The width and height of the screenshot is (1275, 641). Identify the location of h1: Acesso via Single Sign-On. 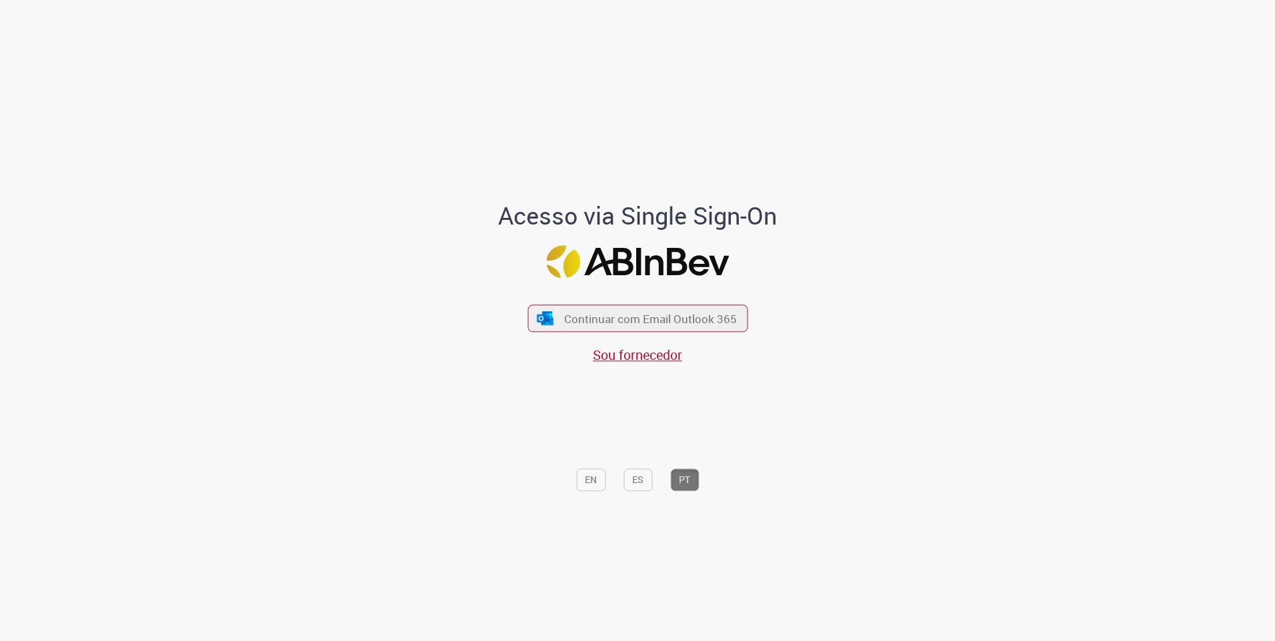
(637, 217).